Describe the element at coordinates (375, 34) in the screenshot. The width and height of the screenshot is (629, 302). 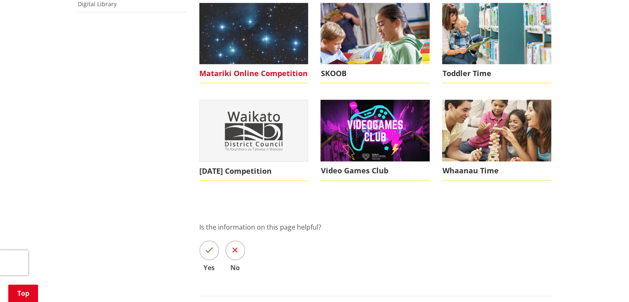
I see `img: Skoob` at that location.